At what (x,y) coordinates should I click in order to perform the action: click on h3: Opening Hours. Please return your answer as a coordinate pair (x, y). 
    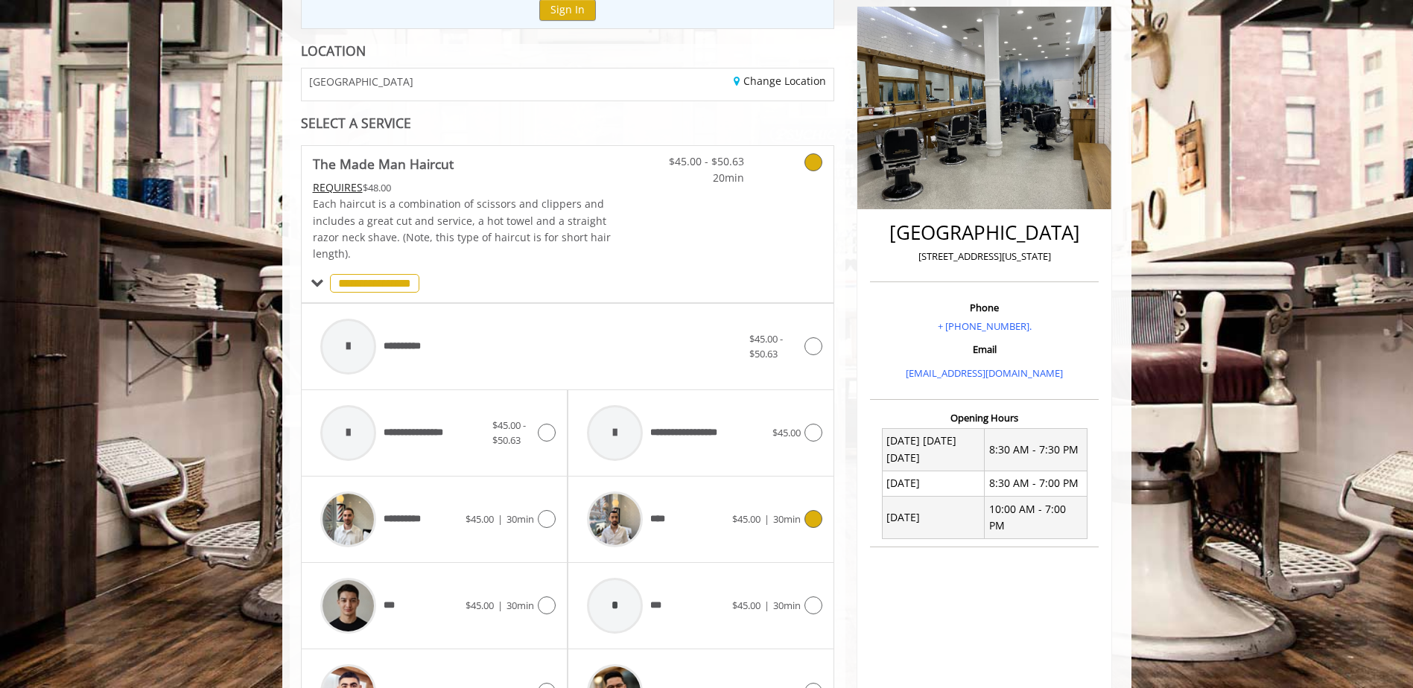
    Looking at the image, I should click on (984, 418).